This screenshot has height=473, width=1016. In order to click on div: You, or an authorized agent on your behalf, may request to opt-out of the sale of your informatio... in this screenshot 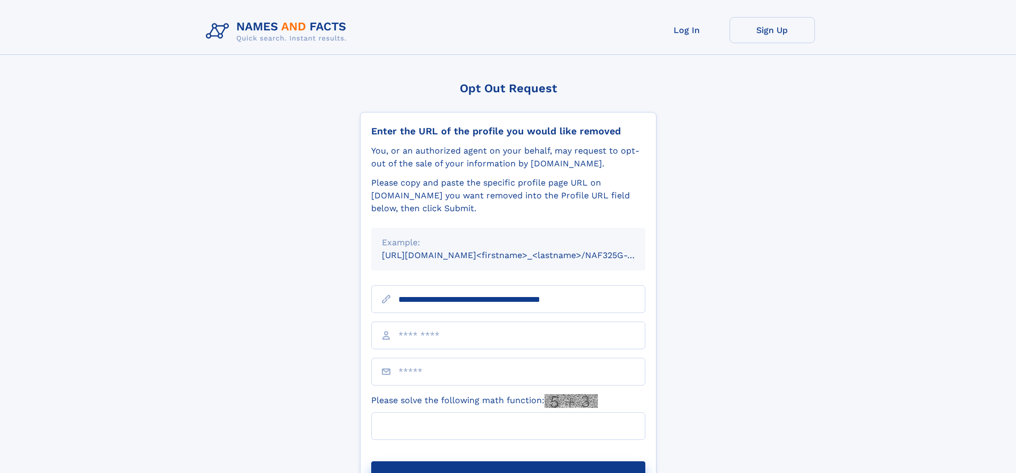, I will do `click(508, 157)`.